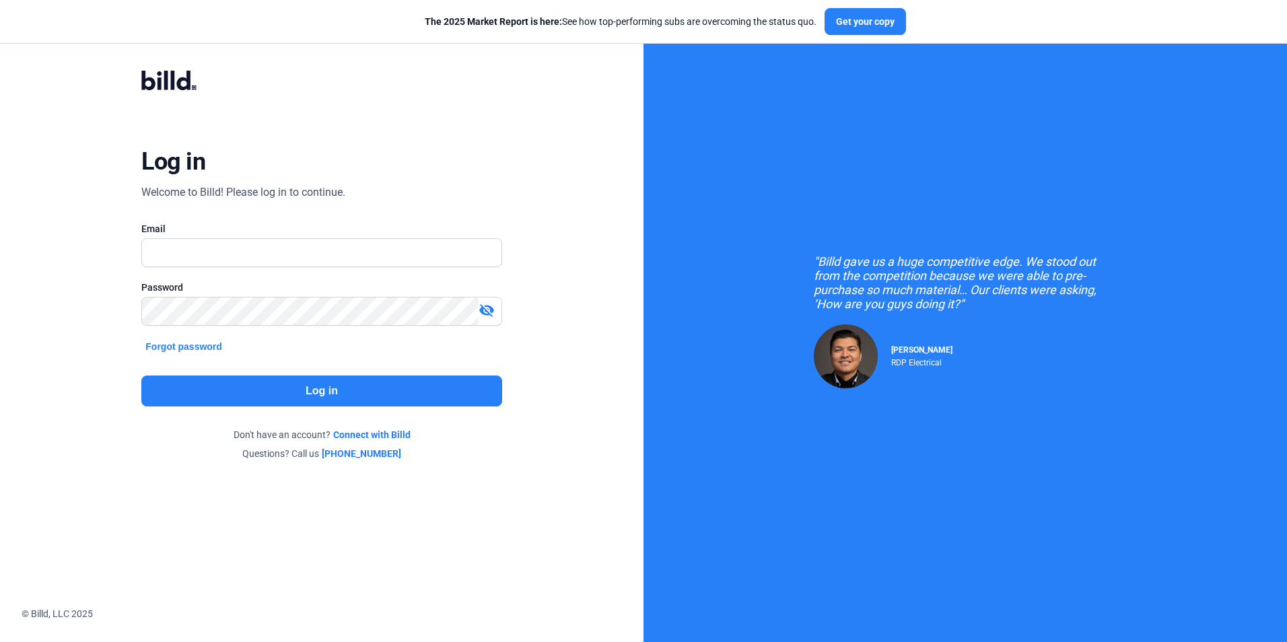 The width and height of the screenshot is (1287, 642). I want to click on a: Connect with Billd, so click(372, 435).